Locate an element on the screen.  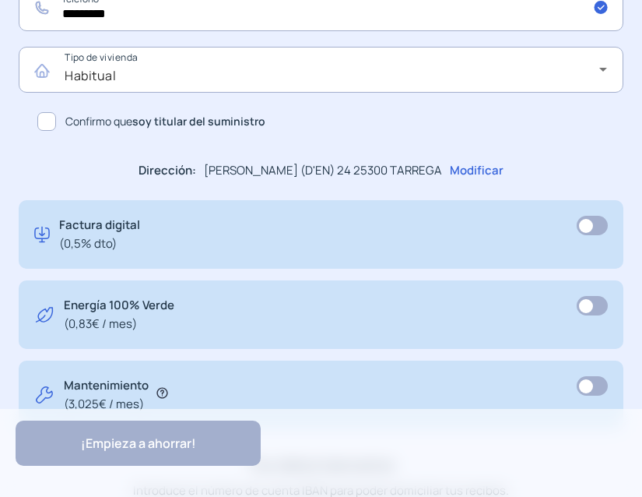
mat-label: Tipo de vivienda is located at coordinates (101, 58).